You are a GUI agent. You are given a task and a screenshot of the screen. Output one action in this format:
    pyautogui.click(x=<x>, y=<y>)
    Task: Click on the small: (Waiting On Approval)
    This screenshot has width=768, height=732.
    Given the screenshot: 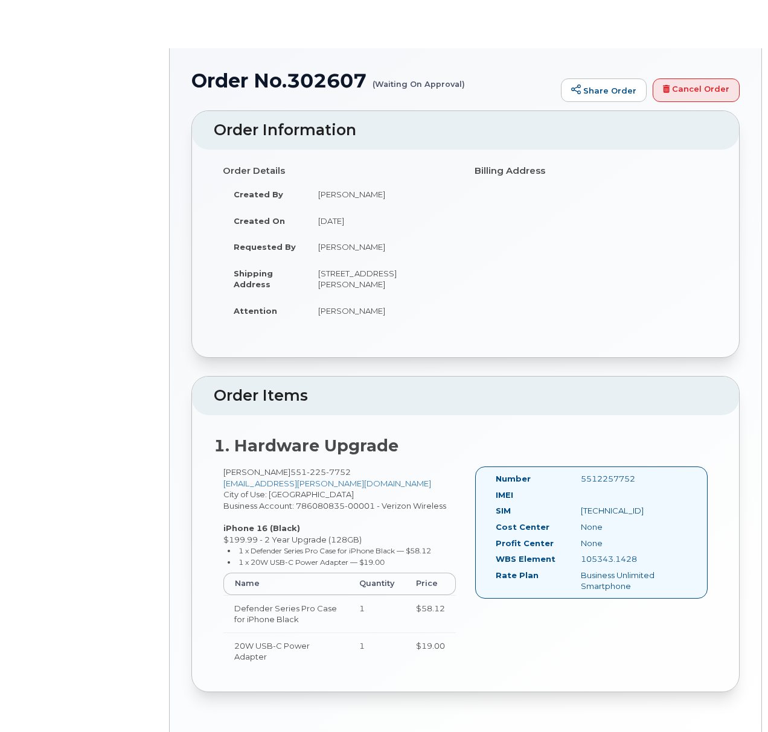 What is the action you would take?
    pyautogui.click(x=418, y=79)
    